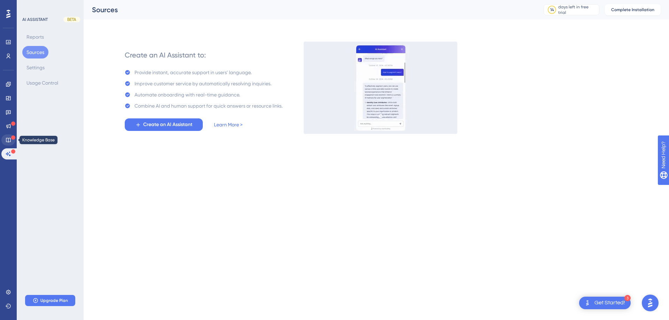 The height and width of the screenshot is (320, 669). I want to click on div: Get Started!, so click(610, 303).